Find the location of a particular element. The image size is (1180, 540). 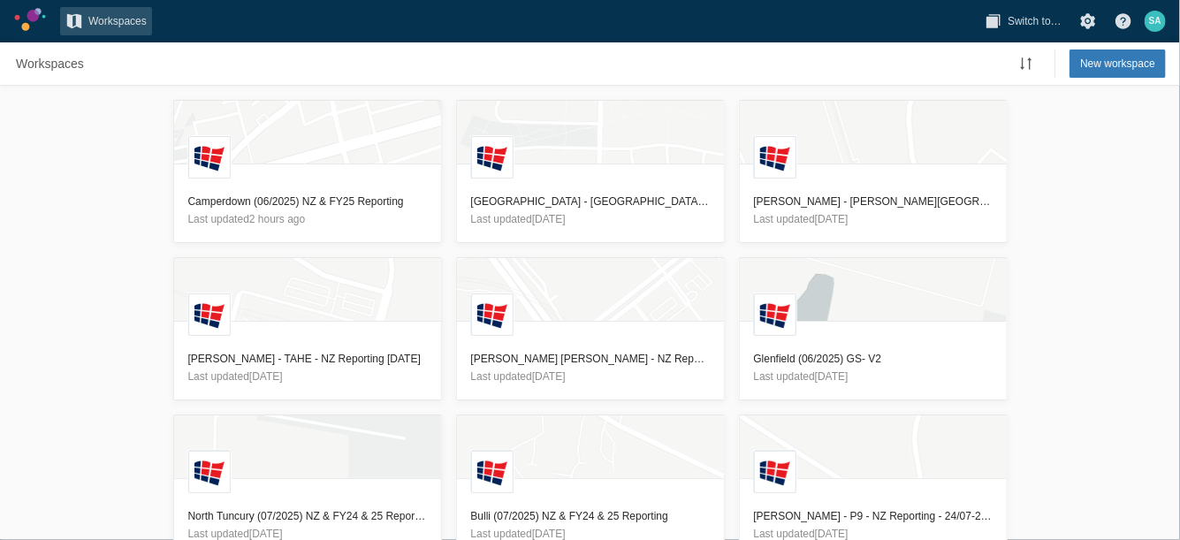

h3: North Tuncury (07/2025) NZ & FY24 & 25 Reporting is located at coordinates (308, 516).